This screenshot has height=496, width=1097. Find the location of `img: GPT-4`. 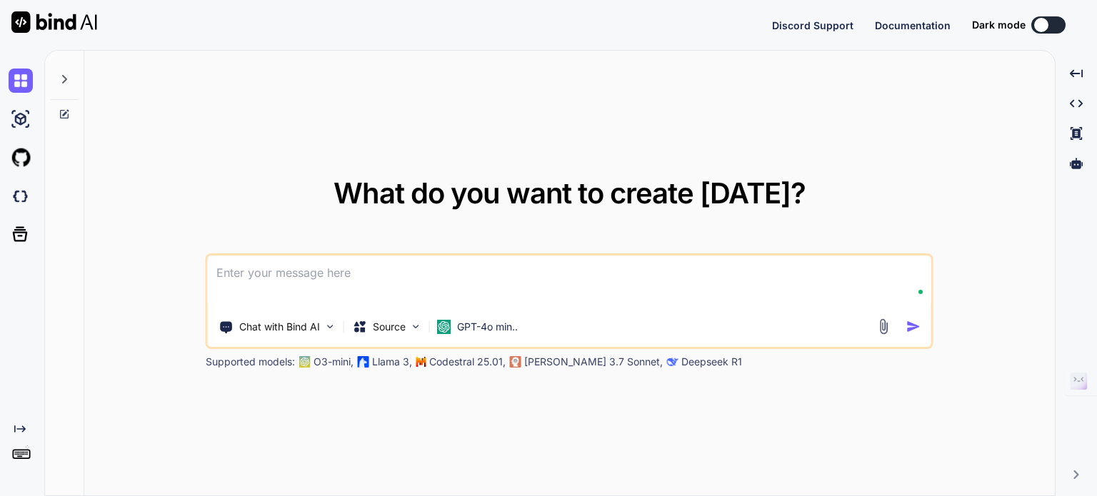

img: GPT-4 is located at coordinates (305, 362).